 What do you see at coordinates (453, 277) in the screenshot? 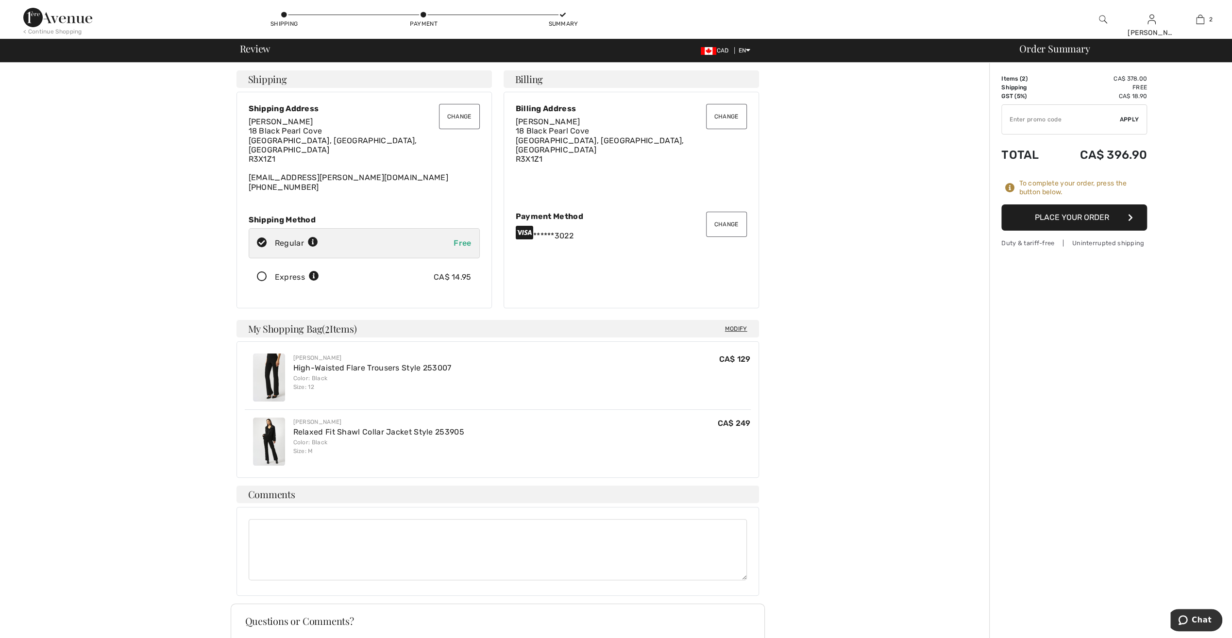
I see `div: CA$ 14.95` at bounding box center [453, 277].